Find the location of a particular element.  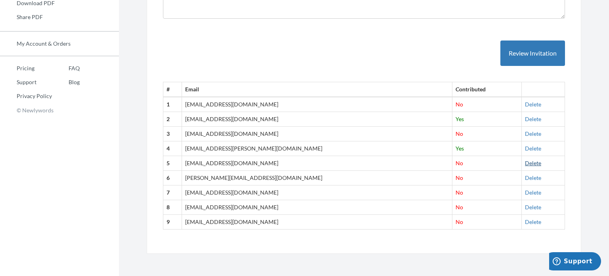

th: 8 is located at coordinates (173, 207).